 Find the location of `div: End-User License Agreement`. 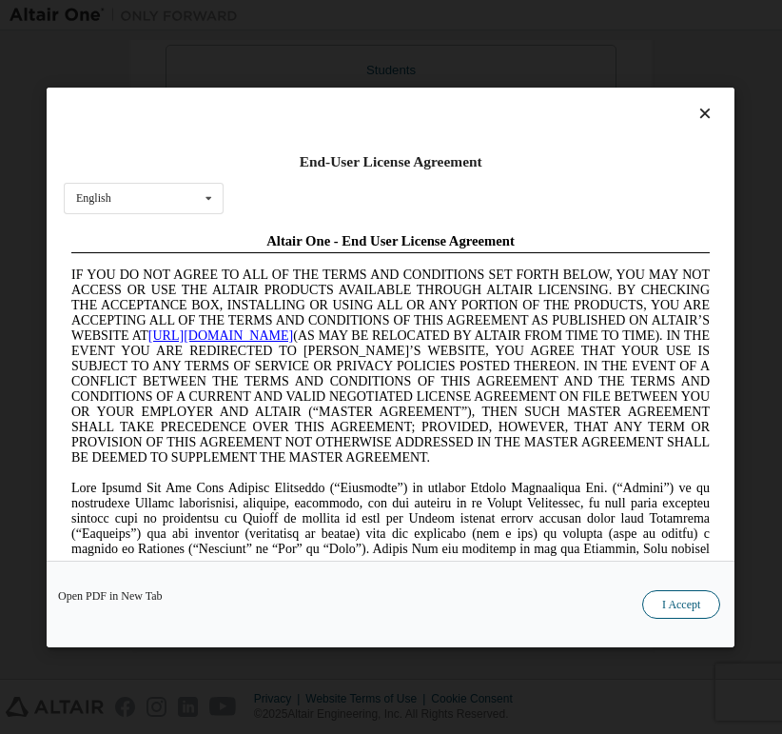

div: End-User License Agreement is located at coordinates (390, 162).